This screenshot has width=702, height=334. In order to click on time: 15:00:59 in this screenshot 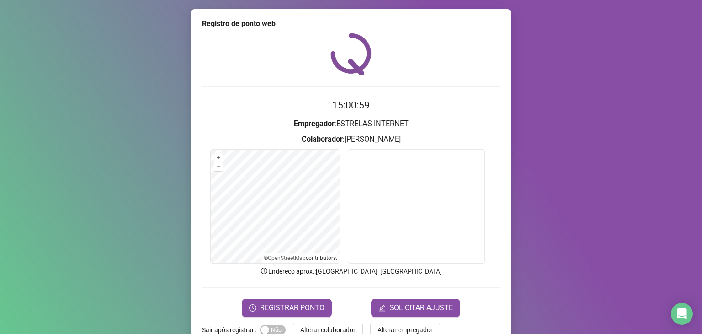, I will do `click(351, 105)`.